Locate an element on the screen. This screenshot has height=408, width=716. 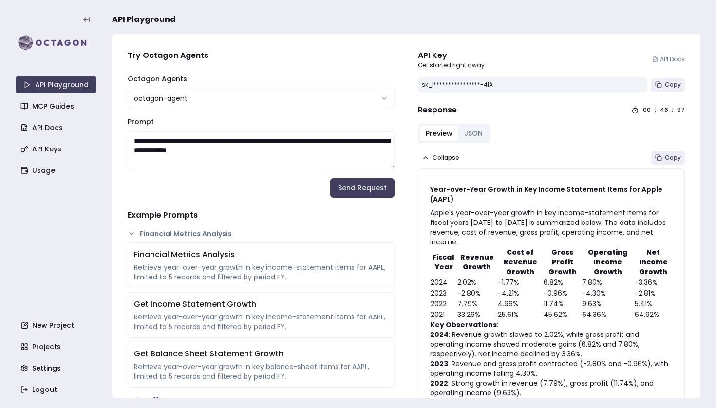
strong: 2024 is located at coordinates (439, 334).